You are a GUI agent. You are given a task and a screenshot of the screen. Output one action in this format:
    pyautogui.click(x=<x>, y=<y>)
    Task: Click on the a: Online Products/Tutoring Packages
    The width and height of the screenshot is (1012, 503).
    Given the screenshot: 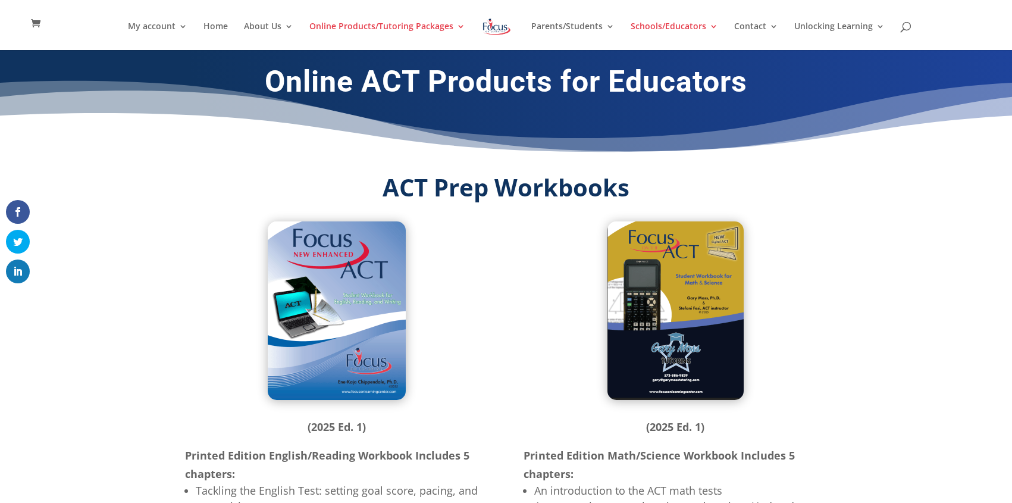 What is the action you would take?
    pyautogui.click(x=387, y=36)
    